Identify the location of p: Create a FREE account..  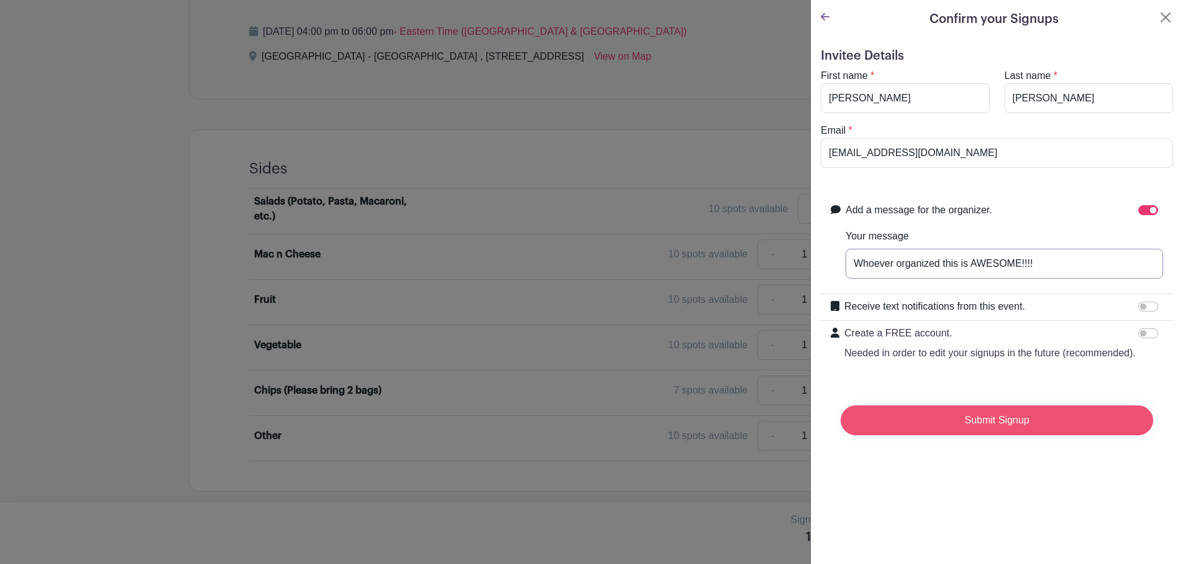
(990, 333).